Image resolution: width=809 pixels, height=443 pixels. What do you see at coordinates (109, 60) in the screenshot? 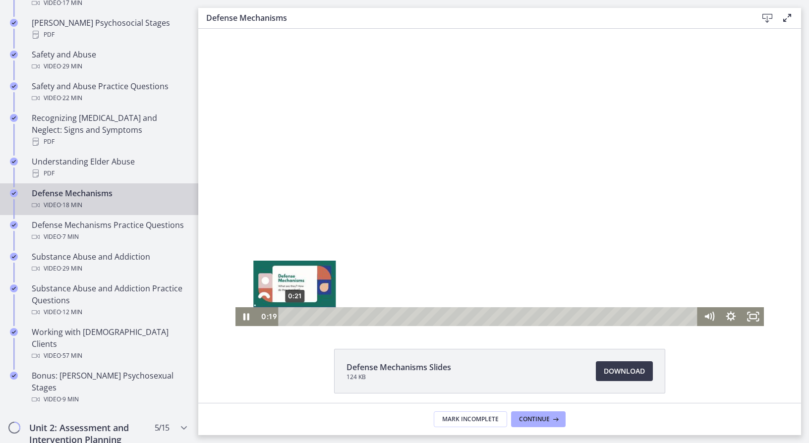
I see `div: Safety and Abuse` at bounding box center [109, 60].